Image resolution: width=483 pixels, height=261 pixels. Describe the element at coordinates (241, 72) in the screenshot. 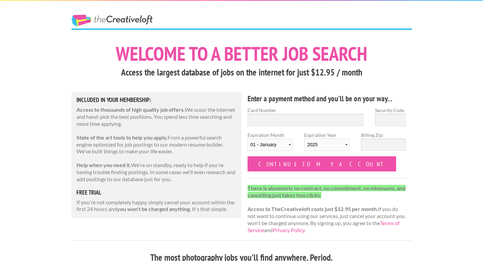

I see `h3: Access the largest database of jobs on the internet for just $12.95 / month` at that location.